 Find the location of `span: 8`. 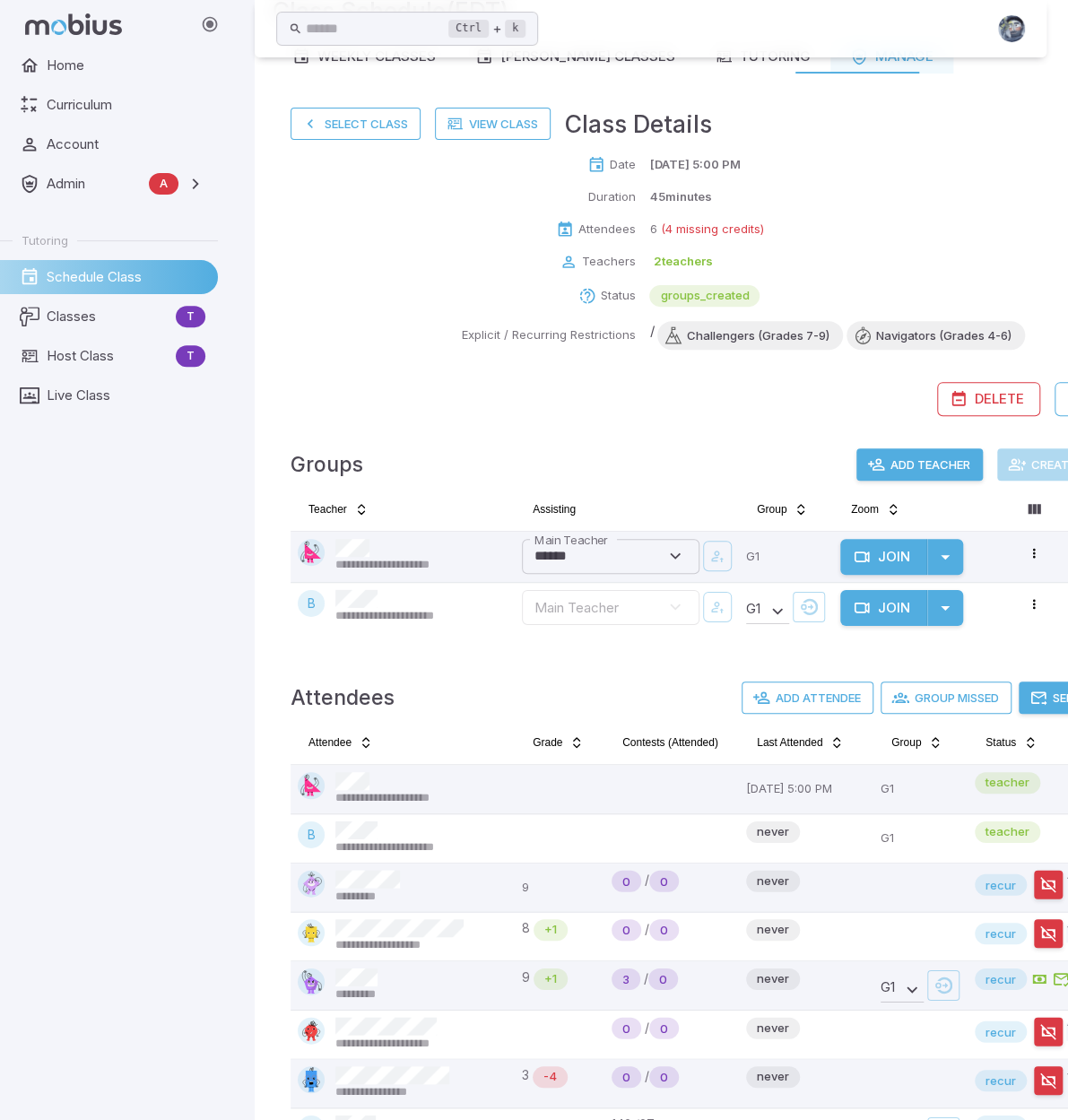

span: 8 is located at coordinates (525, 929).